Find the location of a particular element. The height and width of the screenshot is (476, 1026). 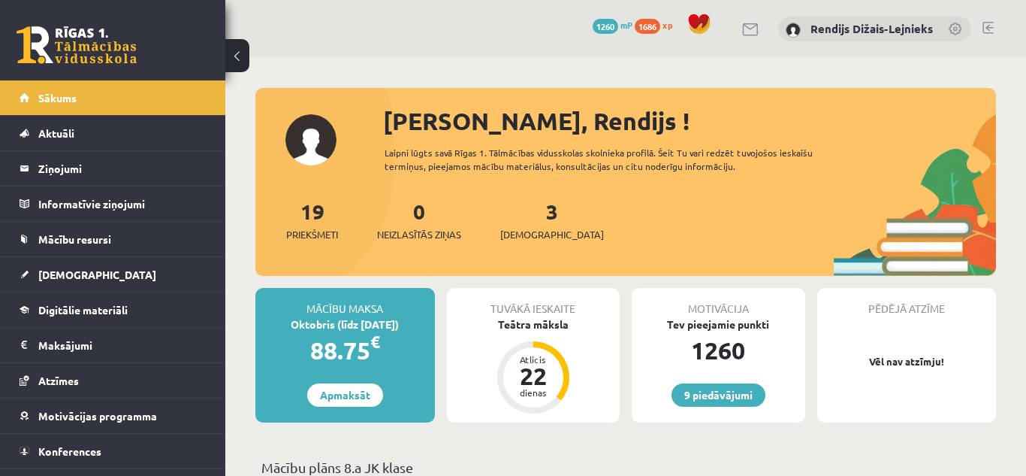

a: 19Priekšmeti is located at coordinates (312, 219).